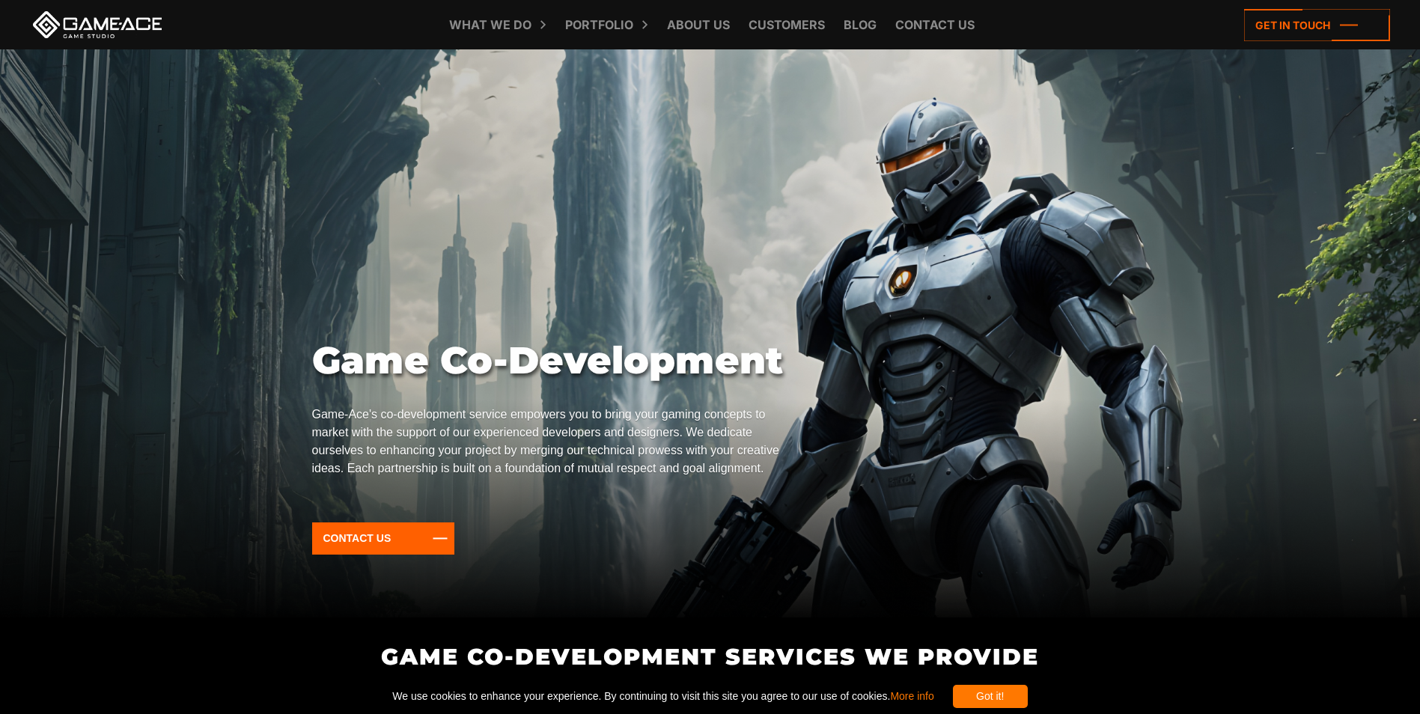 The width and height of the screenshot is (1420, 714). I want to click on p: Game-Ace's co-development service empowers you to bring your gaming concepts to market with the s..., so click(551, 442).